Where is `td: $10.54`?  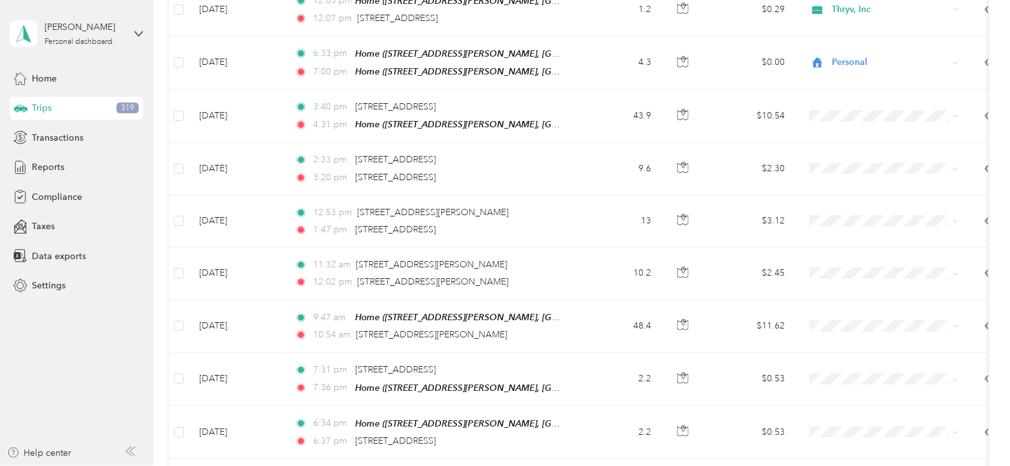
td: $10.54 is located at coordinates (750, 116).